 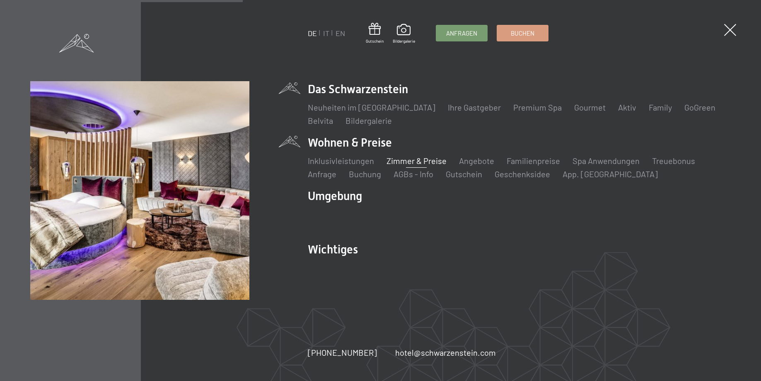 What do you see at coordinates (326, 33) in the screenshot?
I see `a: IT` at bounding box center [326, 33].